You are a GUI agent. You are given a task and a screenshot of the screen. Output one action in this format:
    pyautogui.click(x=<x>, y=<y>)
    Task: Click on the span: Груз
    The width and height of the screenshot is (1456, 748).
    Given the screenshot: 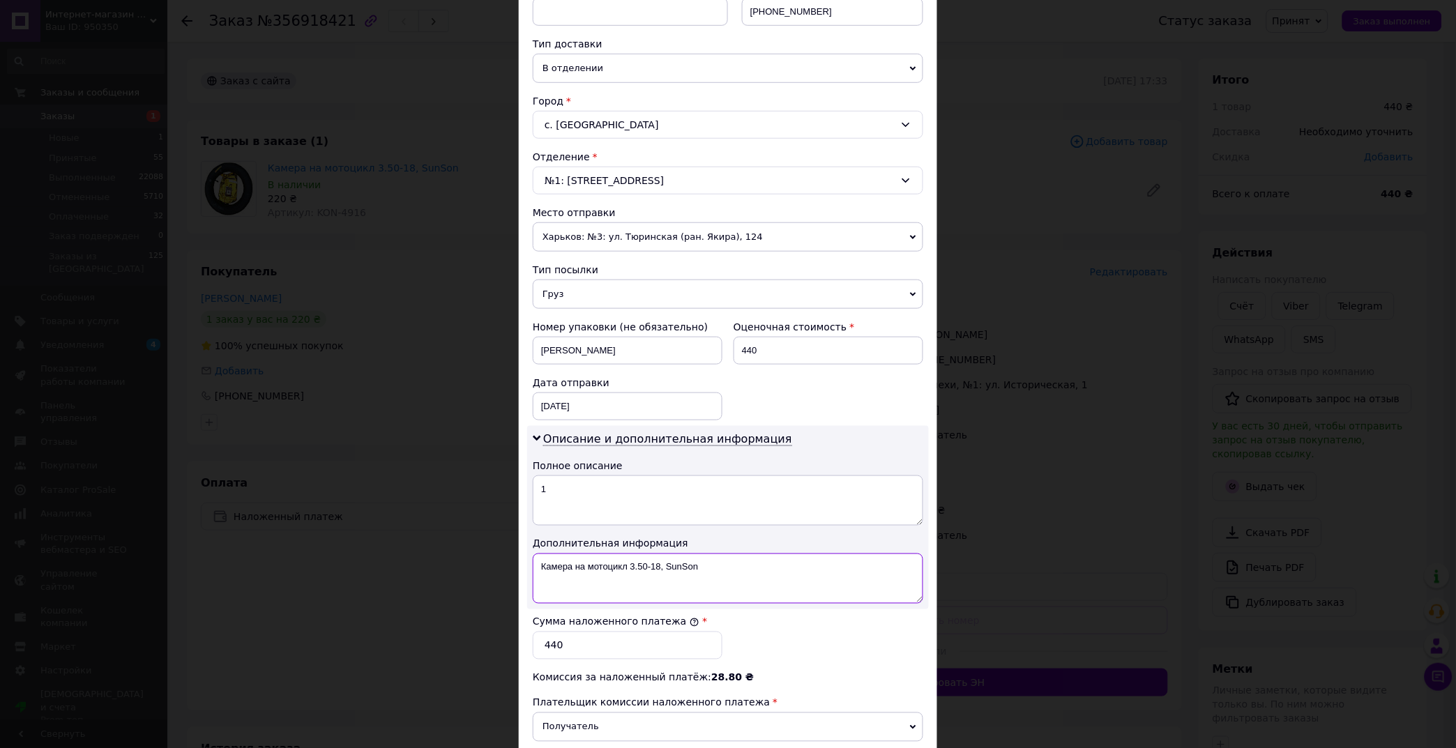 What is the action you would take?
    pyautogui.click(x=728, y=294)
    